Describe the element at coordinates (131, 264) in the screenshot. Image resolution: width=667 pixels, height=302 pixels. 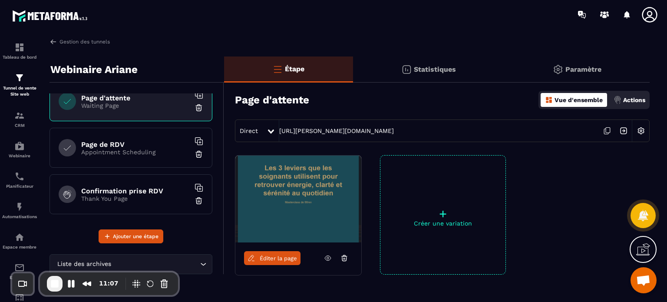
I see `div: Search for option` at that location.